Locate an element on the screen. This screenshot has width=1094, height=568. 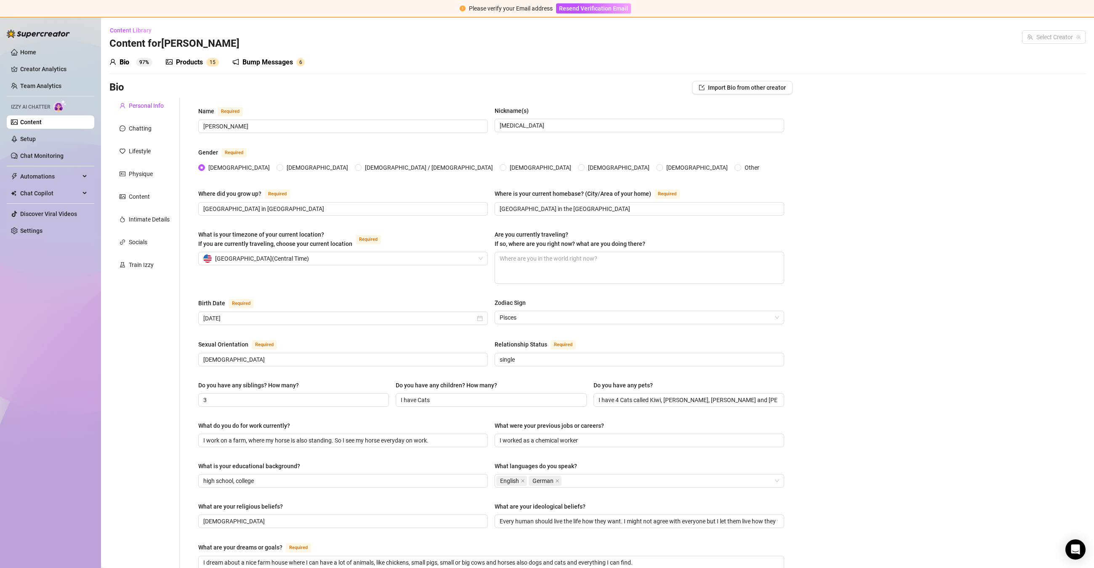
a: Discover Viral Videos is located at coordinates (48, 214).